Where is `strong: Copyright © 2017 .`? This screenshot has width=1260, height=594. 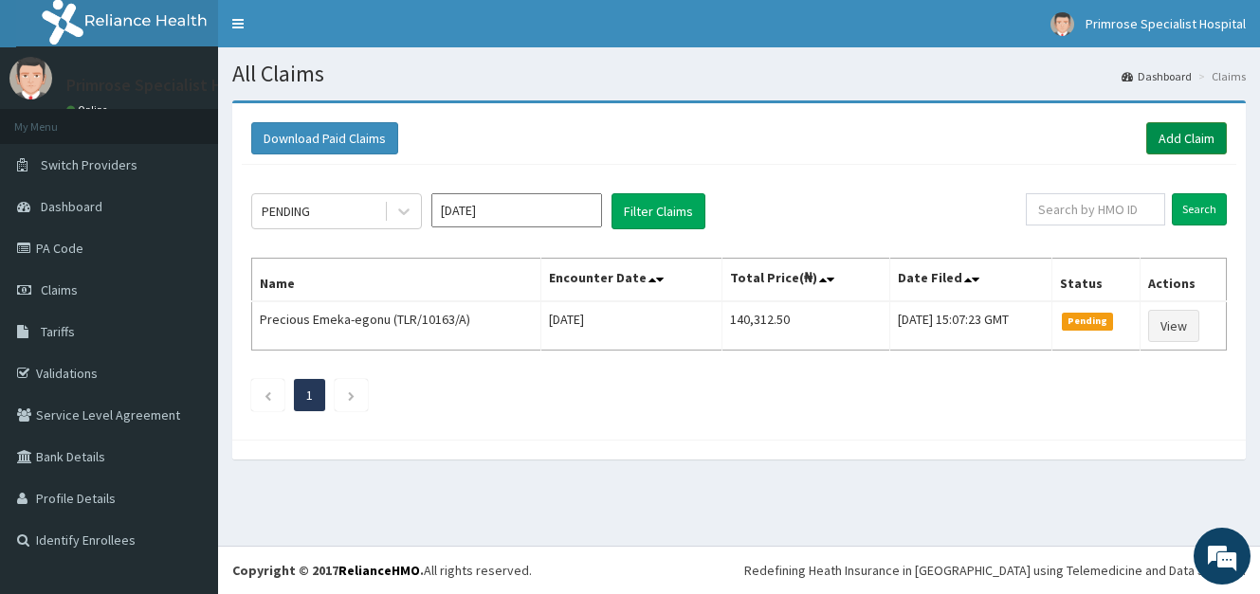
strong: Copyright © 2017 . is located at coordinates (328, 571).